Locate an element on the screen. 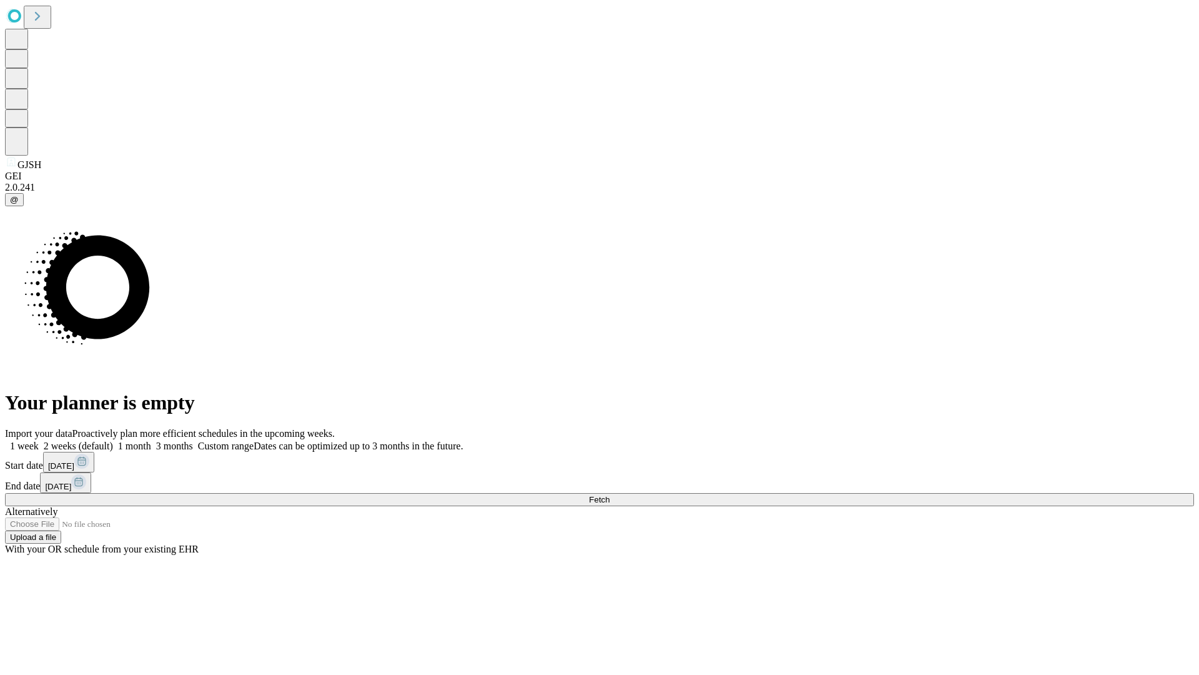 The width and height of the screenshot is (1199, 675). span: Fetch is located at coordinates (599, 499).